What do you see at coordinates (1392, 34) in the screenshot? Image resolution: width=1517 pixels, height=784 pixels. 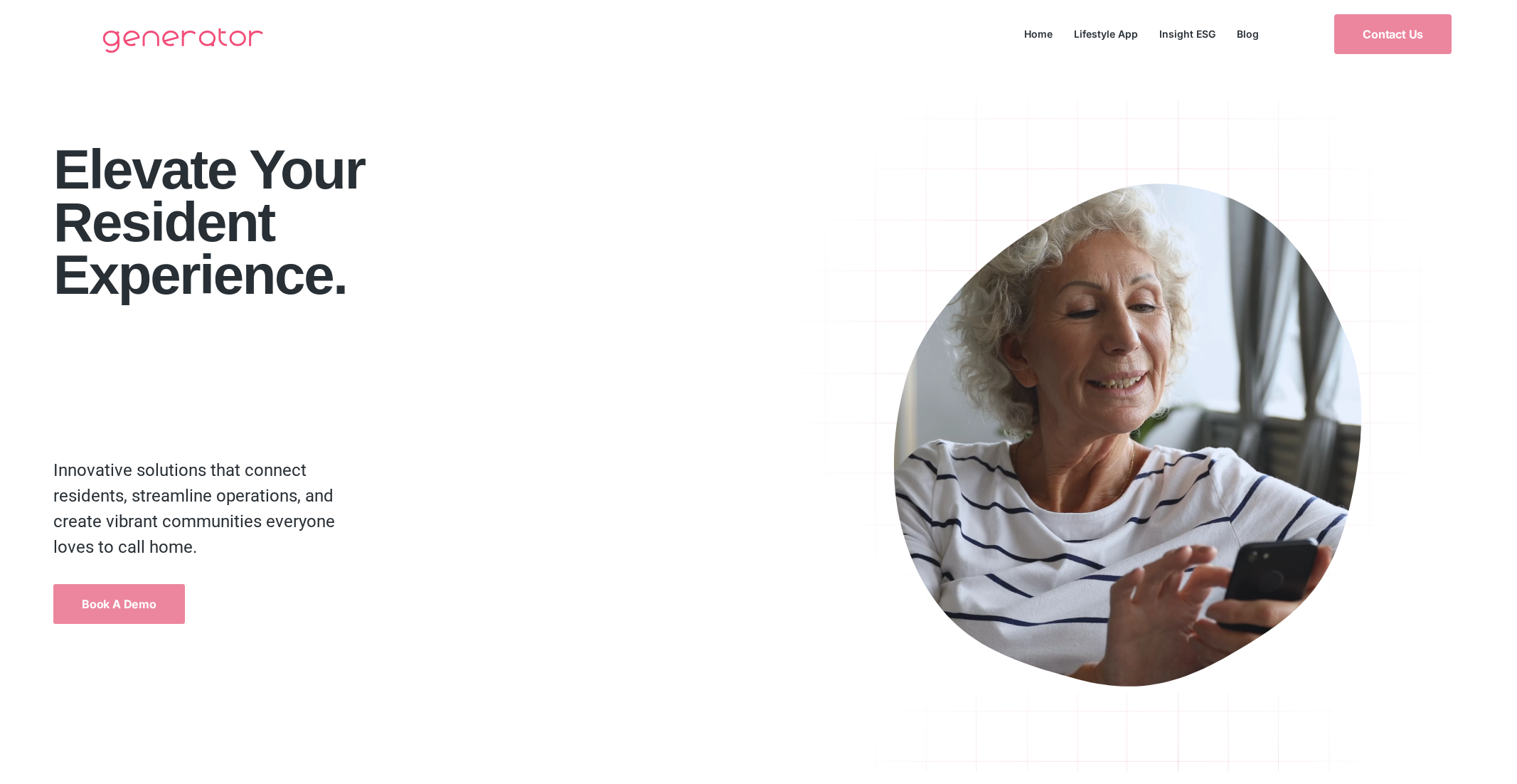 I see `a: Contact Us` at bounding box center [1392, 34].